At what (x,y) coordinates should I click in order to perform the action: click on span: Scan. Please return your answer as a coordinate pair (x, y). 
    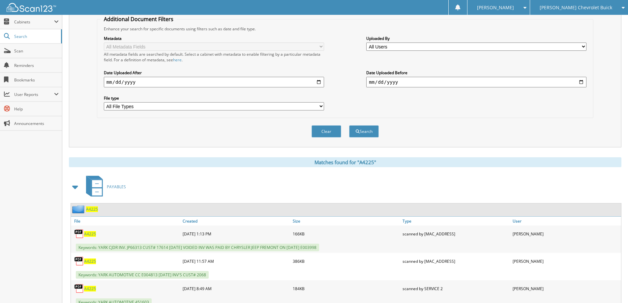
    Looking at the image, I should click on (36, 51).